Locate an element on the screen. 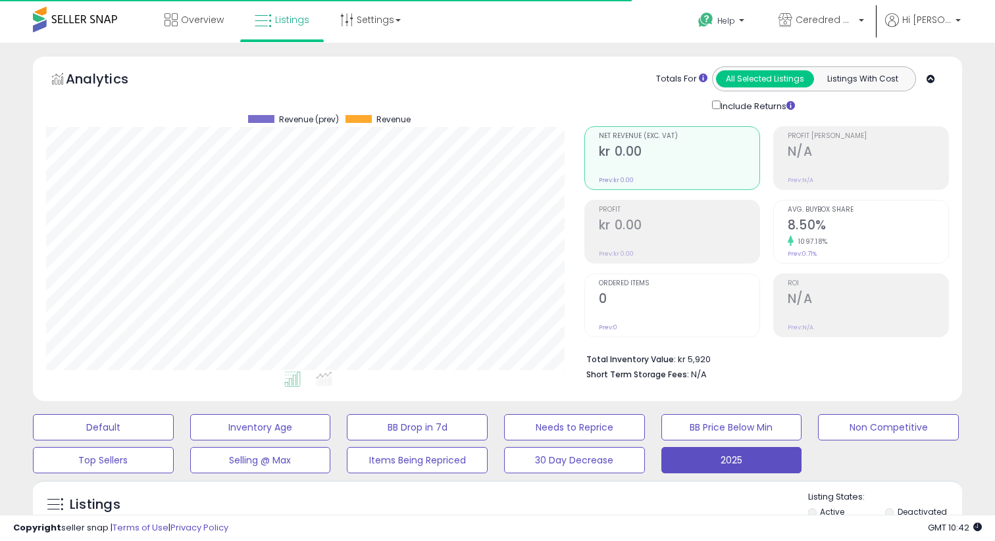  label: Deactivated is located at coordinates (922, 512).